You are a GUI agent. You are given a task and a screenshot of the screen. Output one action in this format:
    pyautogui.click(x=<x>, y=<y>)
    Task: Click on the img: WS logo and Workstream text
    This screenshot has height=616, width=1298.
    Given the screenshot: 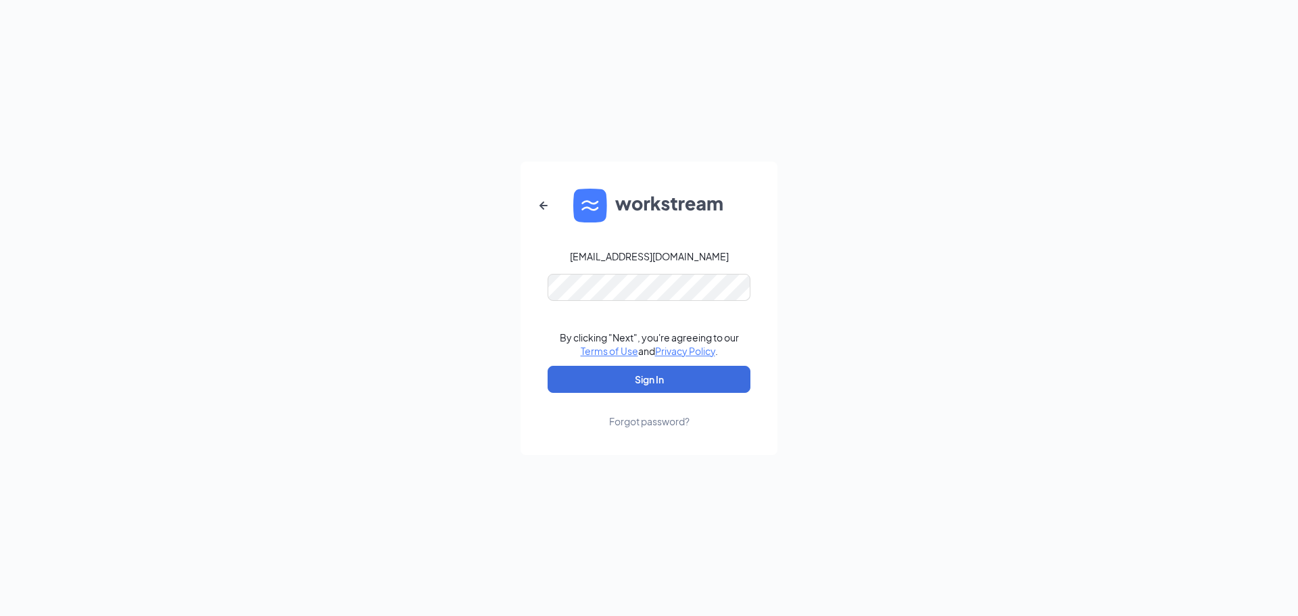 What is the action you would take?
    pyautogui.click(x=649, y=206)
    